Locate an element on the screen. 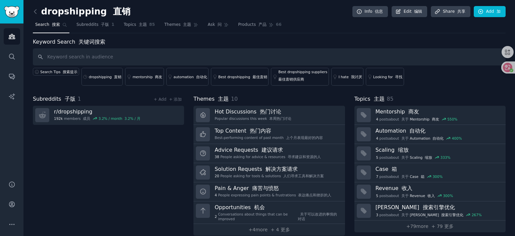  a: Top Content 热门内容Best-performing content of past month 上个月表现最好的内容 is located at coordinates (269, 134).